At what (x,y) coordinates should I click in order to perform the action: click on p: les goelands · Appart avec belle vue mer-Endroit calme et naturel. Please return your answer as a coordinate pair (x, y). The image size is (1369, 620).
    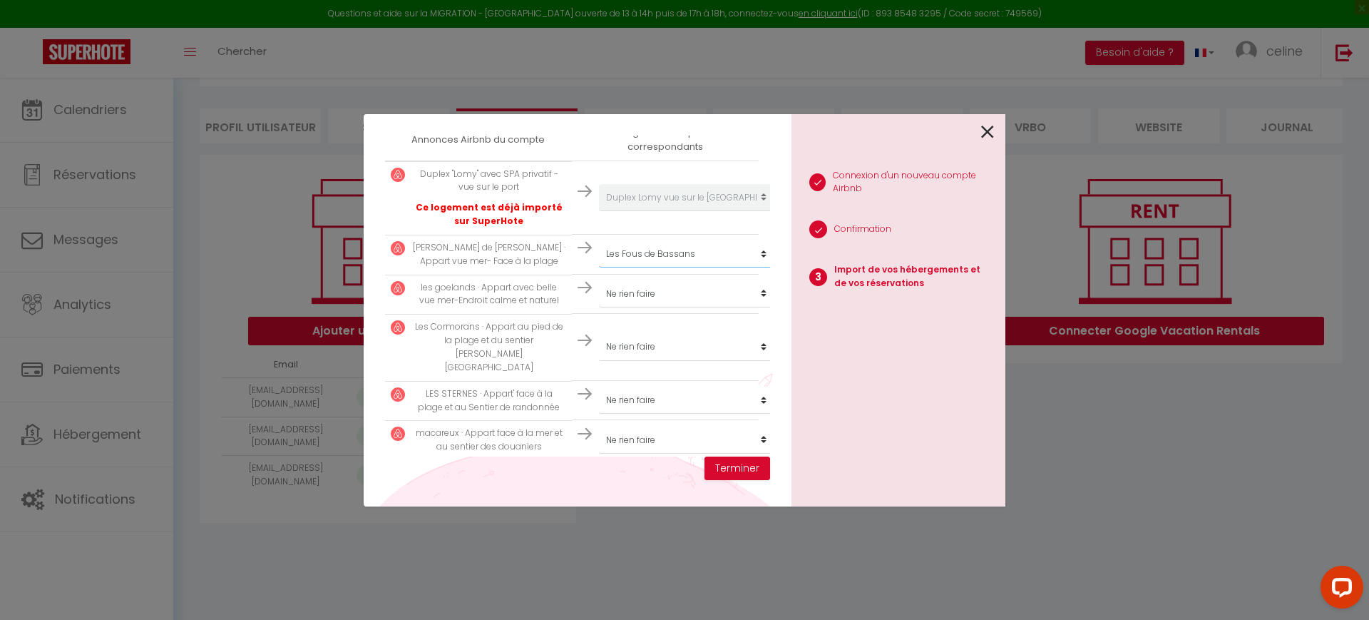
    Looking at the image, I should click on (489, 295).